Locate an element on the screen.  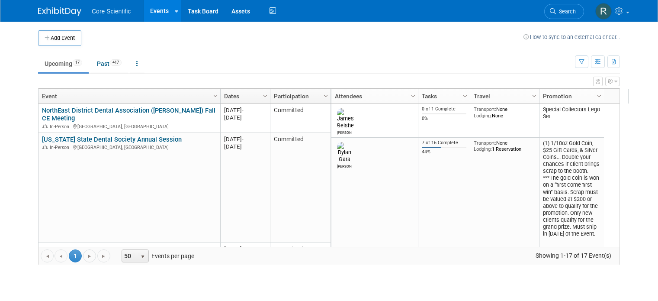
a: Promotion is located at coordinates (571, 96).